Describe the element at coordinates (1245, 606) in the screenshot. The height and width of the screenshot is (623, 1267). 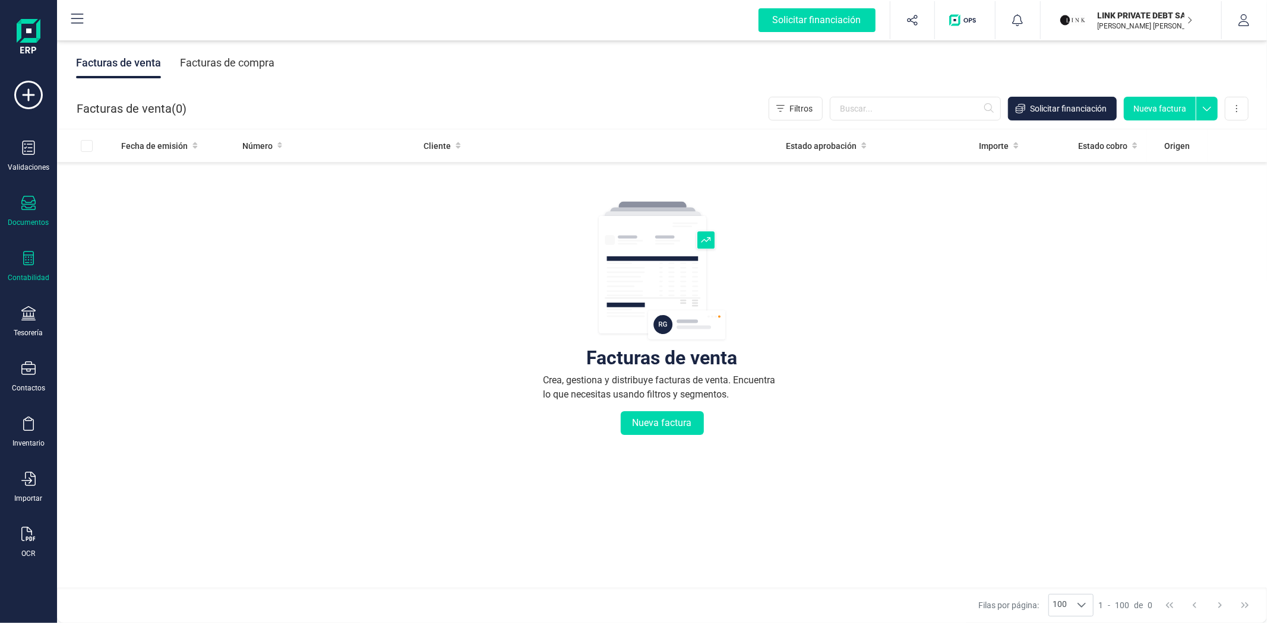
I see `button: Last Page` at that location.